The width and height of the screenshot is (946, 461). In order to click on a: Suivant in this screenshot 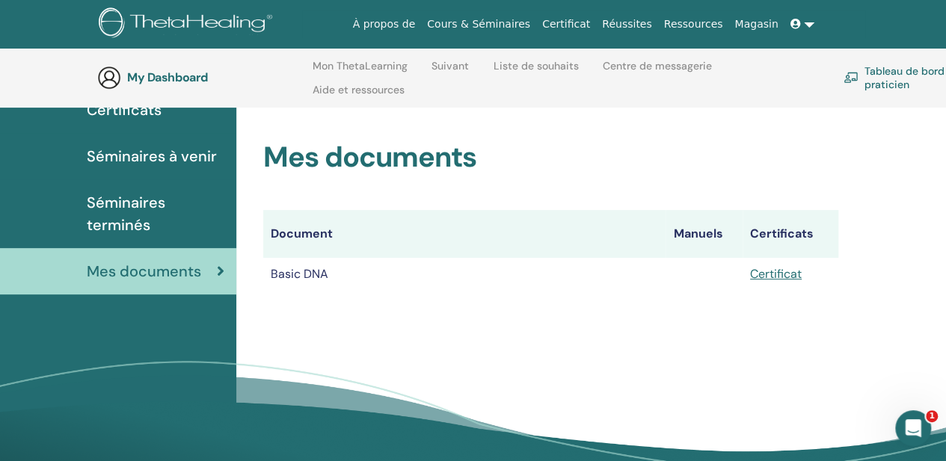, I will do `click(450, 72)`.